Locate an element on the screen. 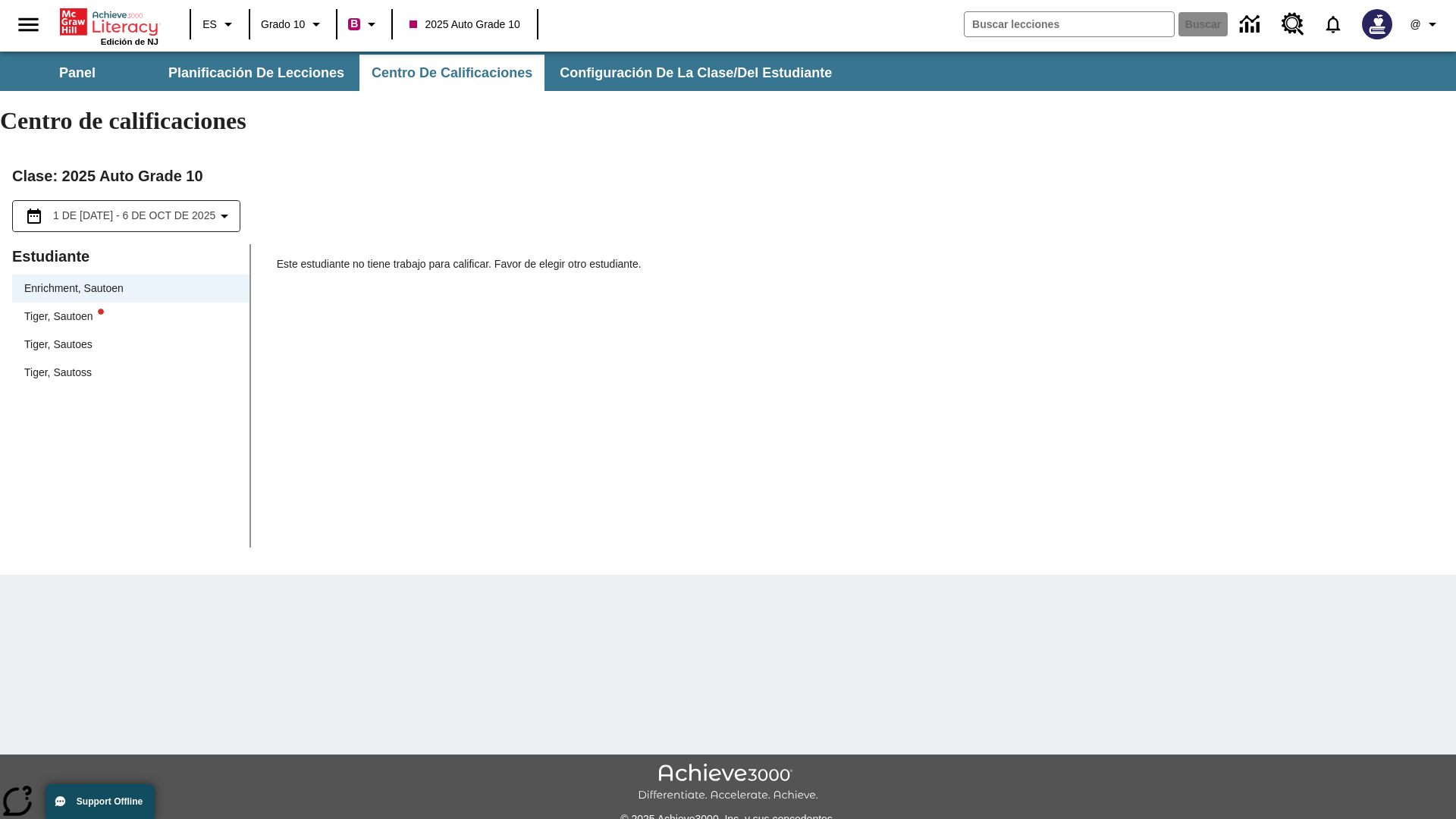 Image resolution: width=1456 pixels, height=819 pixels. button: Planificación de lecciones is located at coordinates (257, 73).